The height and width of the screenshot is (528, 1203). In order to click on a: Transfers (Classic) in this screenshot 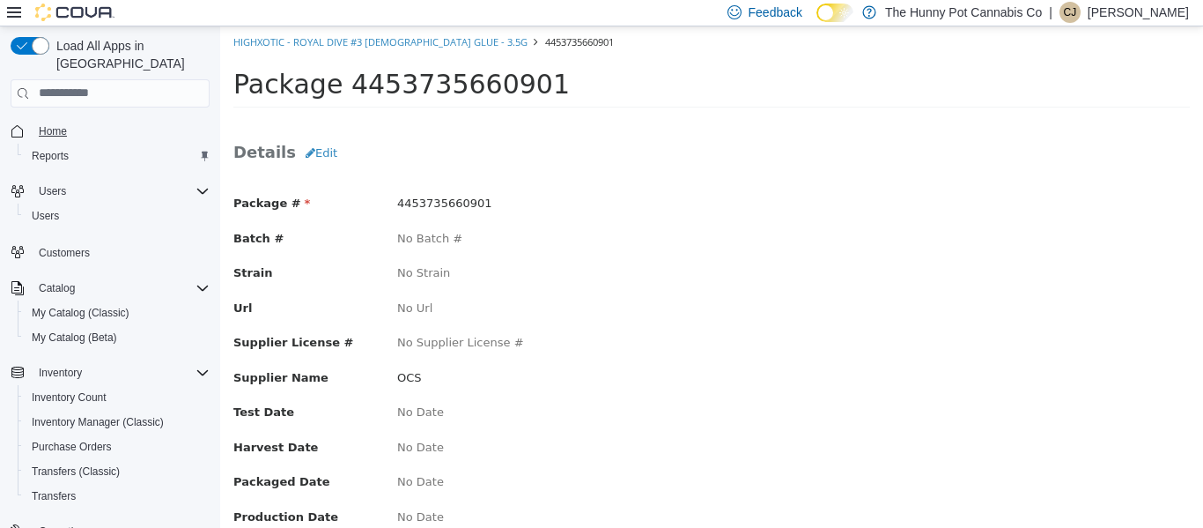, I will do `click(76, 471)`.